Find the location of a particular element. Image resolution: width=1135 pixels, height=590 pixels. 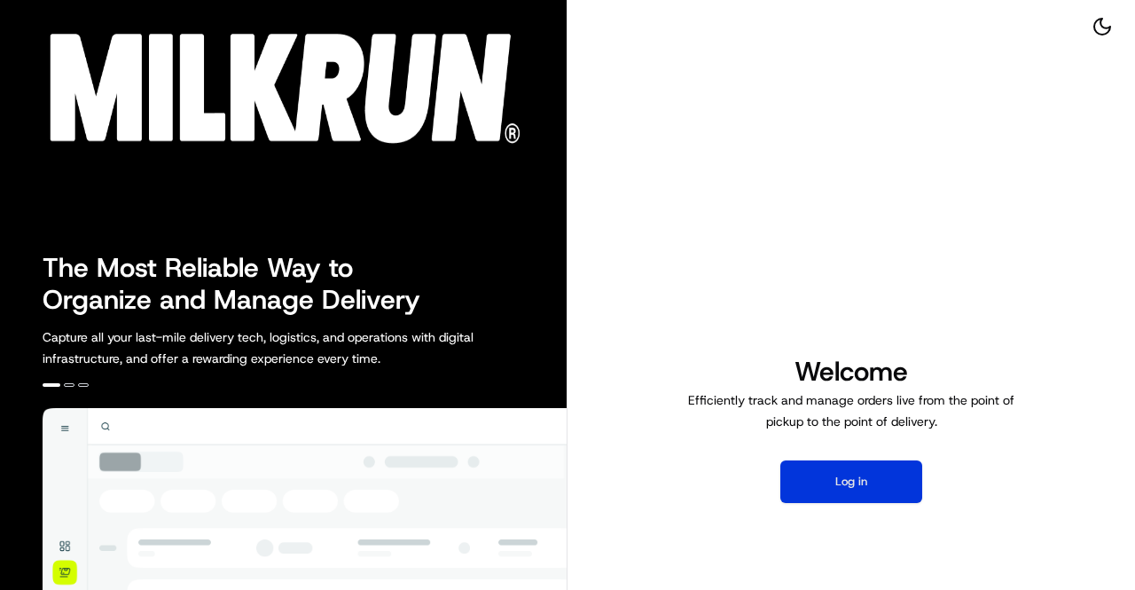

h1: Welcome is located at coordinates (851, 372).